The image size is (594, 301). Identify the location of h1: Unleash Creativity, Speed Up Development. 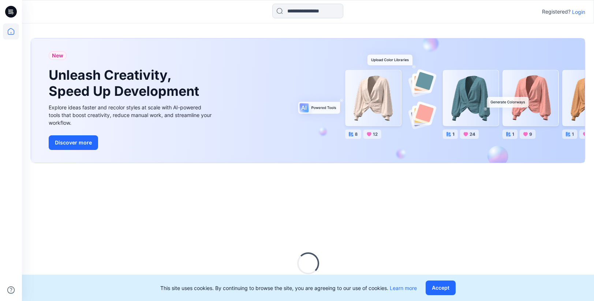
(126, 83).